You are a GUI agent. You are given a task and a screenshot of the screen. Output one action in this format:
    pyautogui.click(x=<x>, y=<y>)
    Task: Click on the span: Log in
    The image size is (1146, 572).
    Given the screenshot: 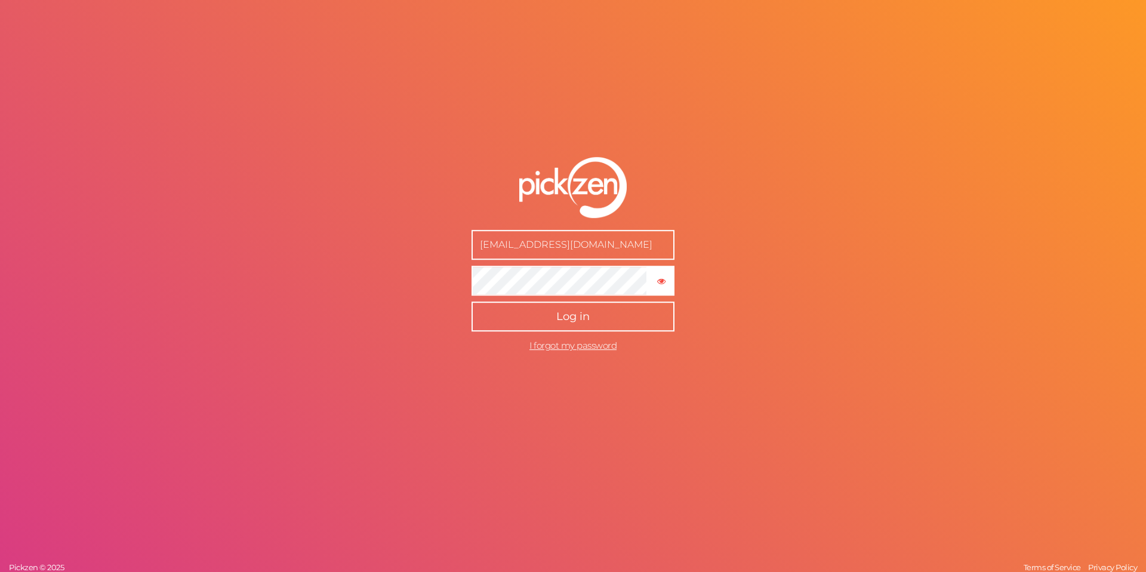 What is the action you would take?
    pyautogui.click(x=573, y=316)
    